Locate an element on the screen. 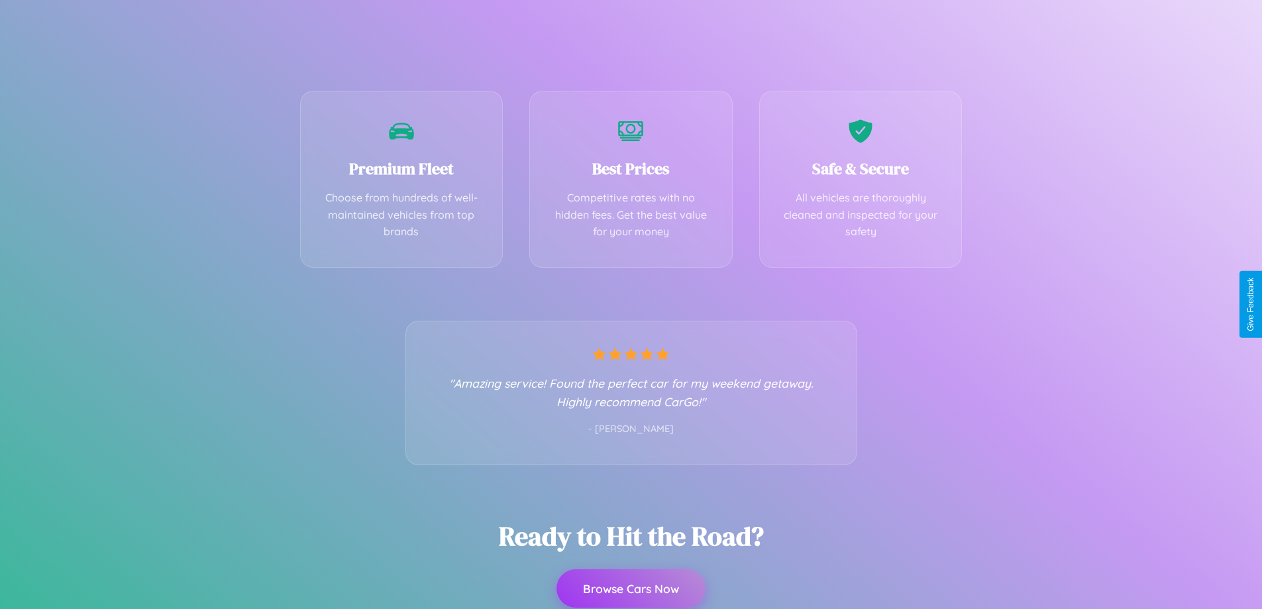 This screenshot has height=609, width=1262. h3: Premium Fleet is located at coordinates (401, 168).